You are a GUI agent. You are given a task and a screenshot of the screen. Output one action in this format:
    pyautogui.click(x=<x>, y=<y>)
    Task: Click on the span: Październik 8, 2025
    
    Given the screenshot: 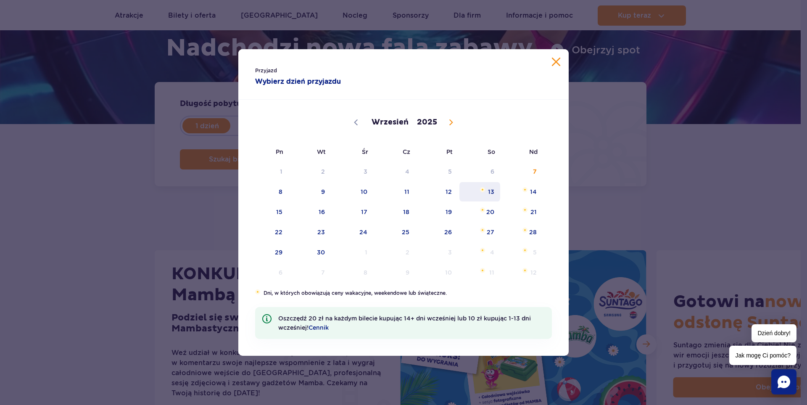 What is the action you would take?
    pyautogui.click(x=353, y=272)
    